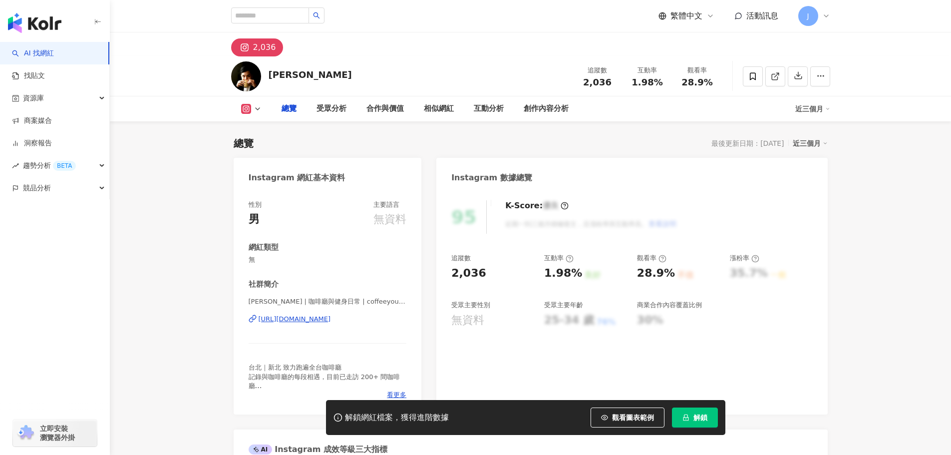 The image size is (951, 455). Describe the element at coordinates (695, 417) in the screenshot. I see `button: 解鎖` at that location.